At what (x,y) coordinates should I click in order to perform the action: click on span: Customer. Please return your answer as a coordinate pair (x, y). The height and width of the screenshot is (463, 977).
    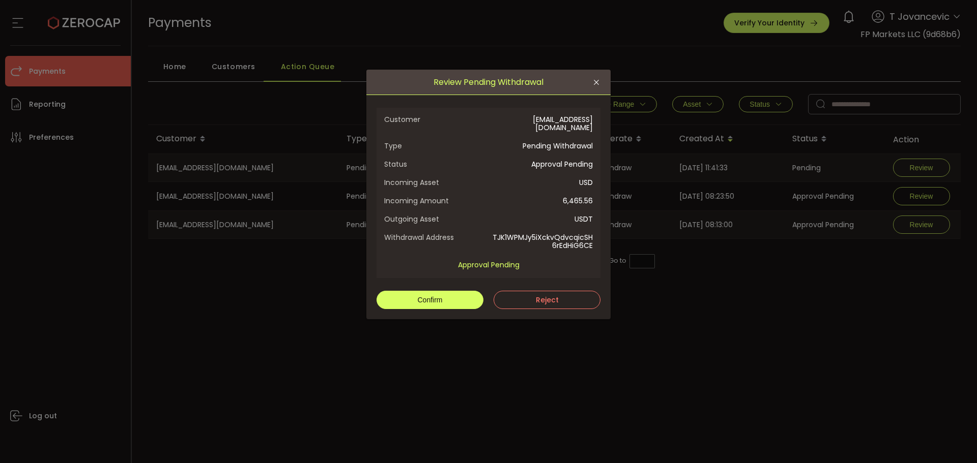
    Looking at the image, I should click on (436, 124).